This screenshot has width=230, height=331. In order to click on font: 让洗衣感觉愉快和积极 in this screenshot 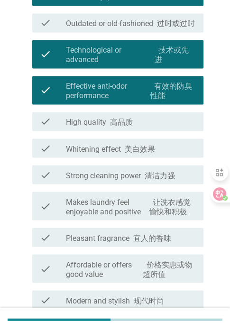, I will do `click(170, 206)`.